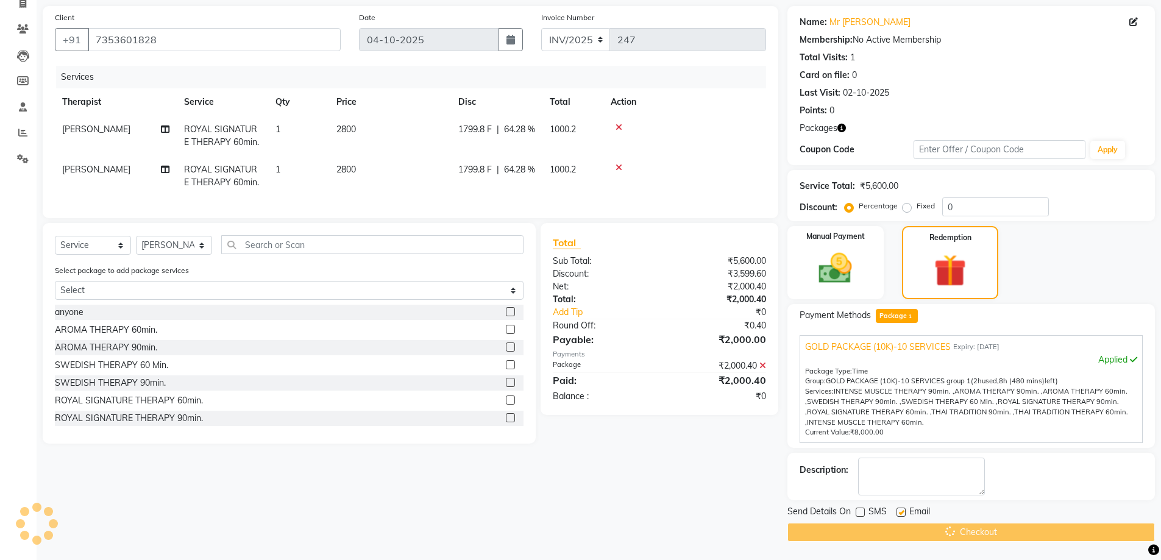  I want to click on span: SWEDISH THERAPY 60 Min. ,, so click(949, 402).